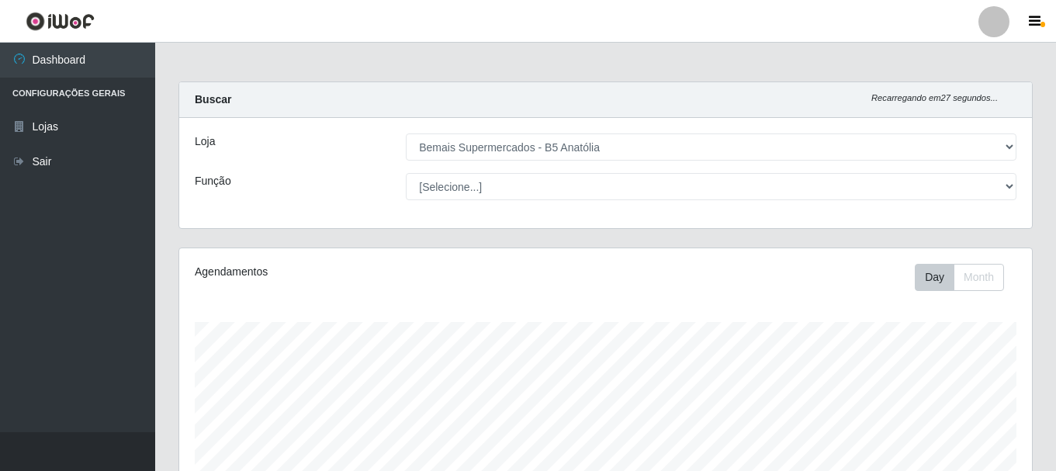 Image resolution: width=1056 pixels, height=471 pixels. Describe the element at coordinates (213, 99) in the screenshot. I see `strong: Buscar` at that location.